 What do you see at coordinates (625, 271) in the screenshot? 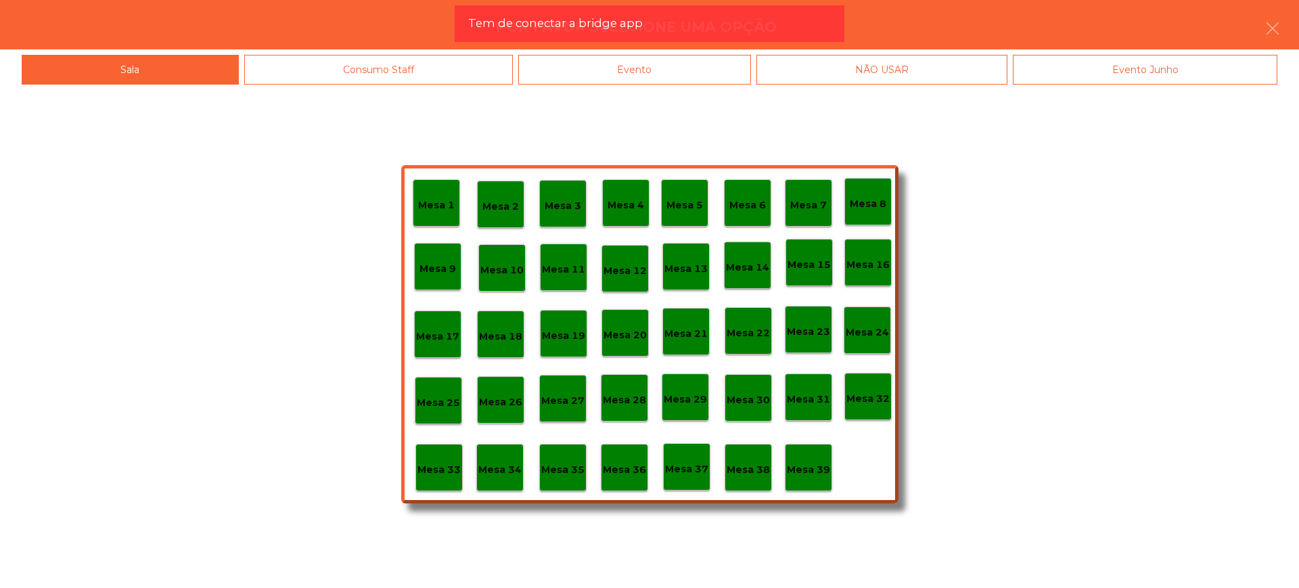
I see `p: Mesa 12` at bounding box center [625, 271].